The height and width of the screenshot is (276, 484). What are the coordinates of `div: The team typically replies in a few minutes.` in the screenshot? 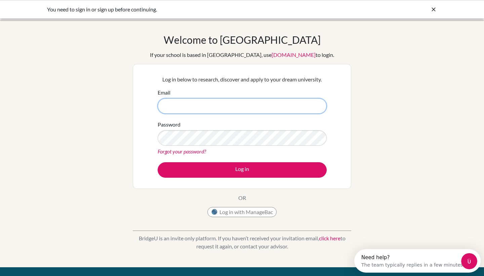 It's located at (59, 14).